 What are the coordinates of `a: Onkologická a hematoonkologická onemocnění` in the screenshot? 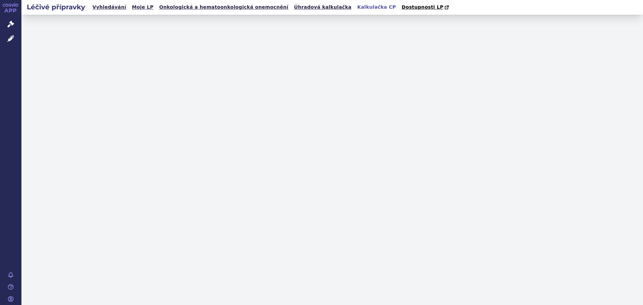 It's located at (224, 7).